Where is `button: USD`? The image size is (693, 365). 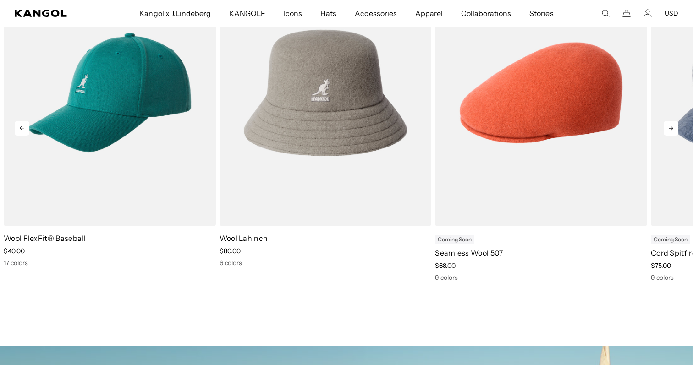
button: USD is located at coordinates (672, 13).